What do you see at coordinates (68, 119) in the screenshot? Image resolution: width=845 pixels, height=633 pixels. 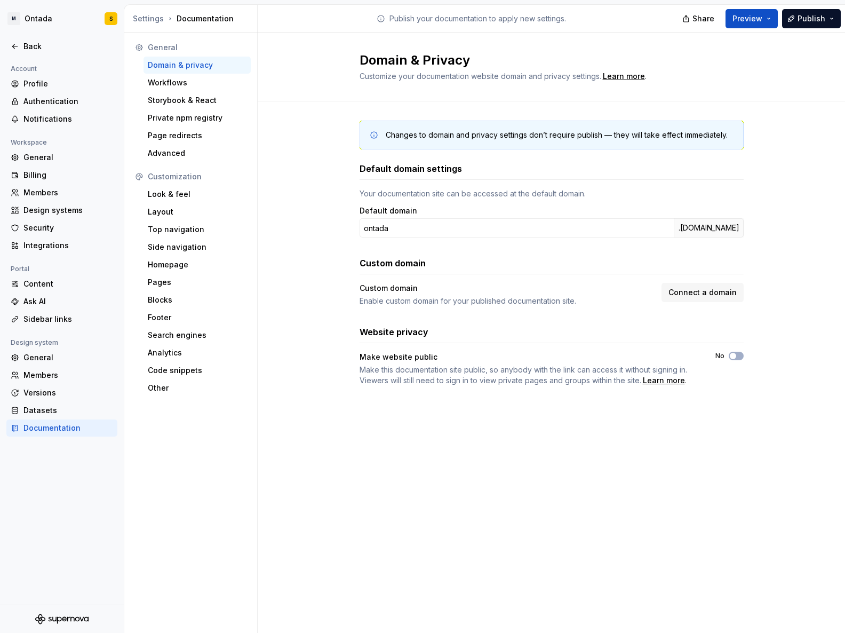 I see `div: Notifications` at bounding box center [68, 119].